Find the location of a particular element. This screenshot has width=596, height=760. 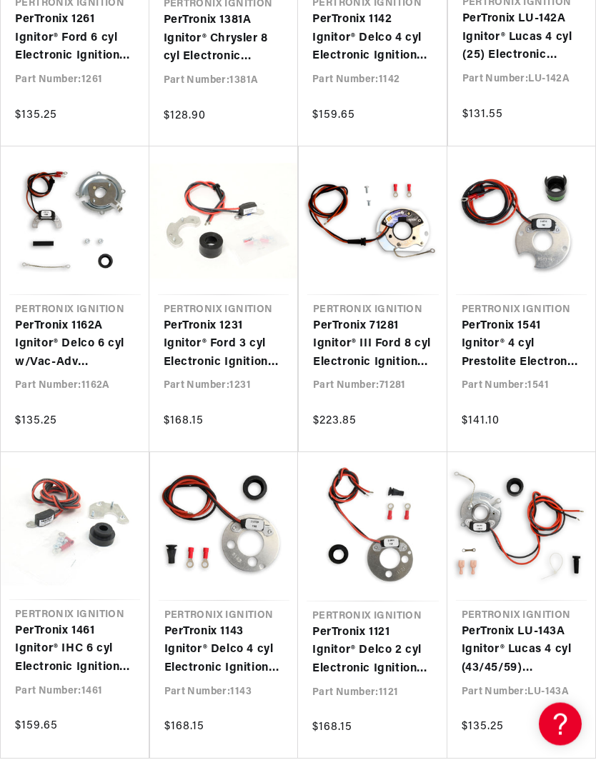

a: PerTronix 1461 Ignitor® IHC 6 cyl Electronic Ignition Conversion Kit is located at coordinates (74, 650).